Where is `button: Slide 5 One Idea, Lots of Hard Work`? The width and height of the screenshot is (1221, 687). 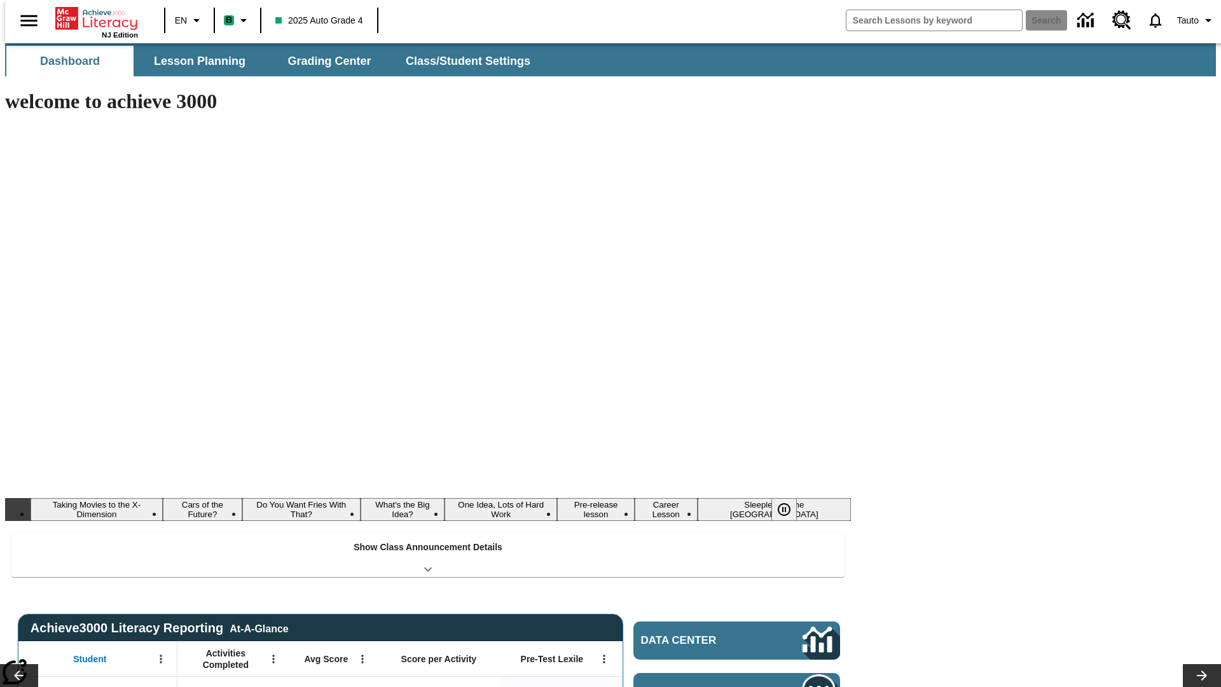
button: Slide 5 One Idea, Lots of Hard Work is located at coordinates (500, 509).